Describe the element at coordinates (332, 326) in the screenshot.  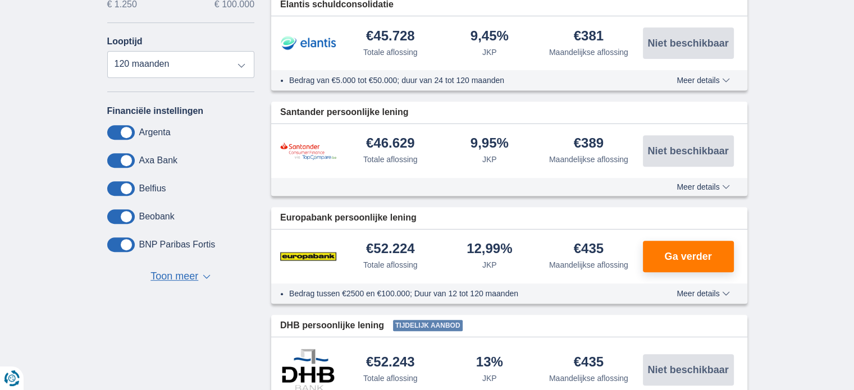
I see `span: DHB persoonlijke lening` at that location.